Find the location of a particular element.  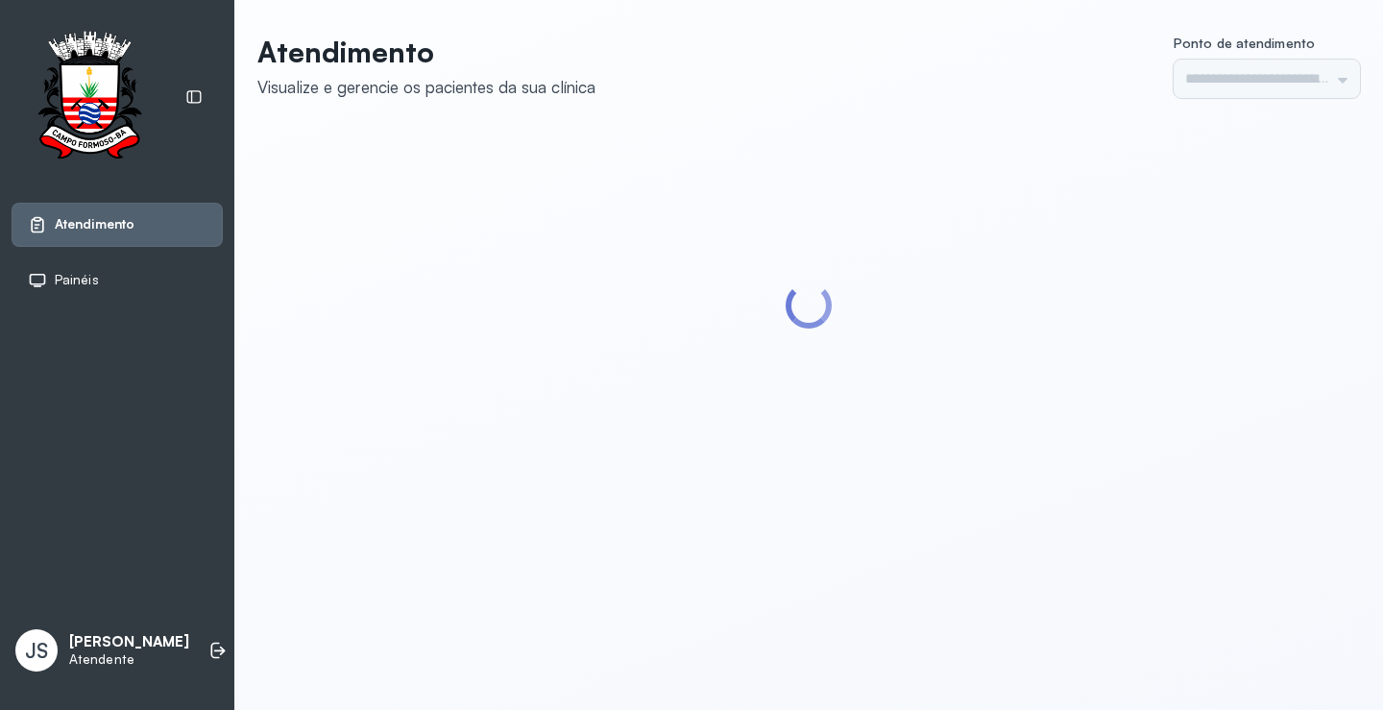

div: Visualize e gerencie os pacientes da sua clínica is located at coordinates (426, 86).